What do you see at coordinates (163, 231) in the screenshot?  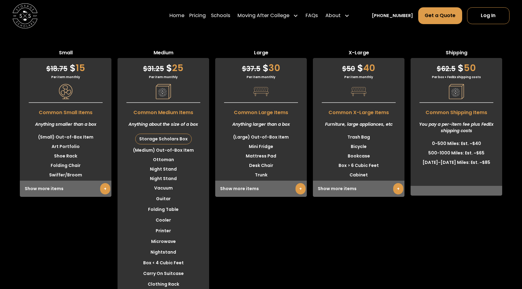 I see `li: Printer` at bounding box center [163, 231].